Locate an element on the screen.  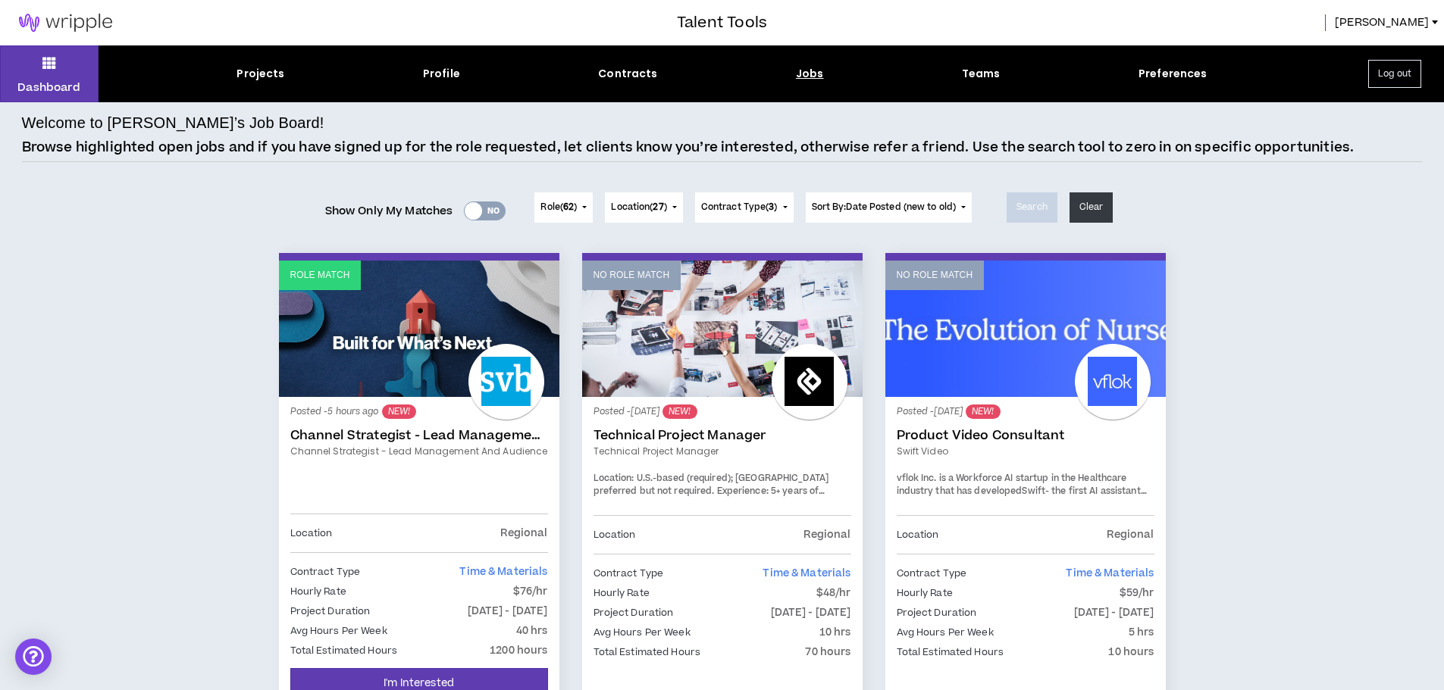
div: Projects is located at coordinates (260, 74).